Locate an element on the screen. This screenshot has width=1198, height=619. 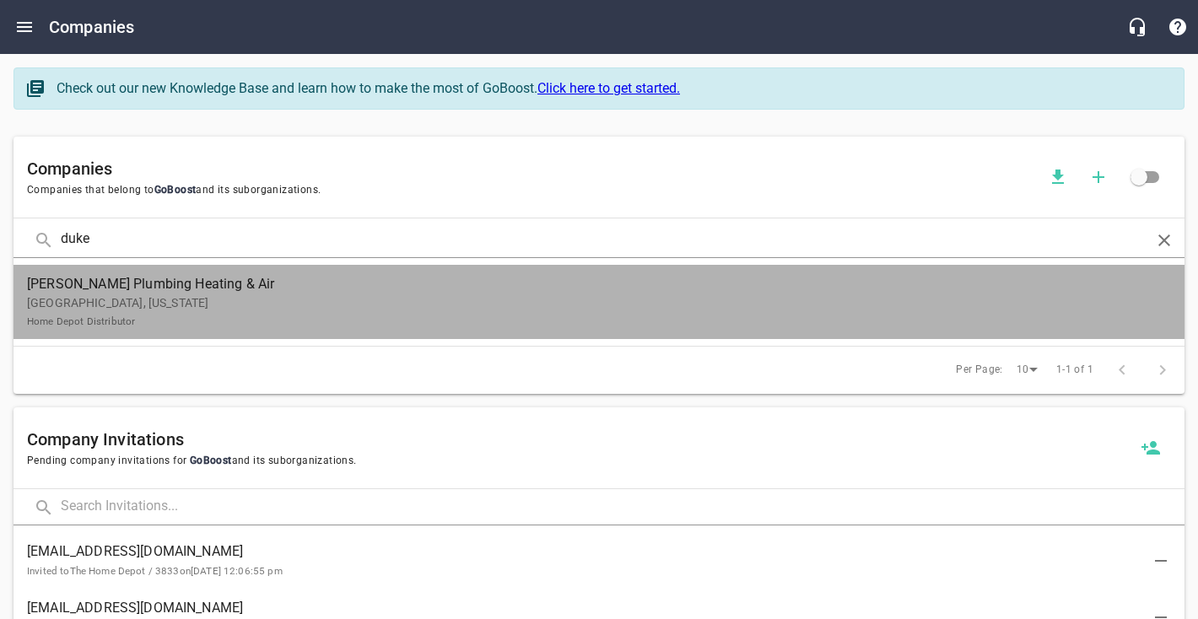
button: Delete Invitation is located at coordinates (1160, 561).